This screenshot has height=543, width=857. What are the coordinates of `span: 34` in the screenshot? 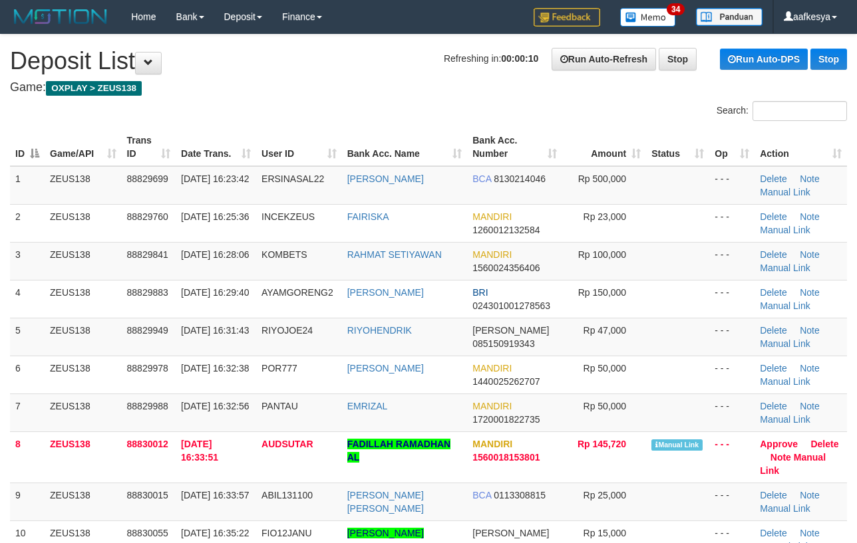 It's located at (675, 9).